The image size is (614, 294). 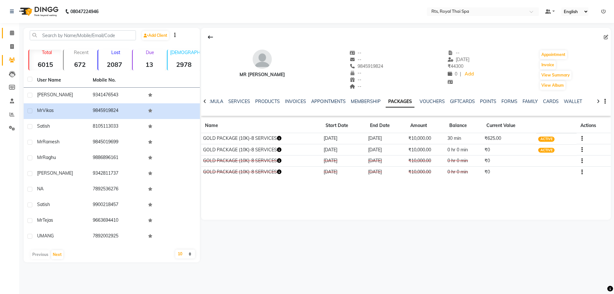 I want to click on th: Mobile No., so click(x=117, y=80).